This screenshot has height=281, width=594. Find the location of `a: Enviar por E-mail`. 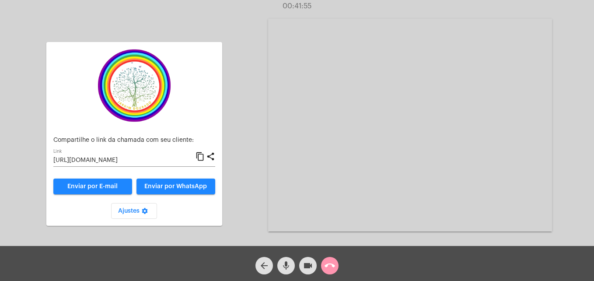

a: Enviar por E-mail is located at coordinates (93, 186).